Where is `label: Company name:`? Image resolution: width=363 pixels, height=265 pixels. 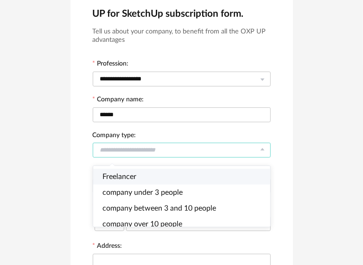
label: Company name: is located at coordinates (118, 100).